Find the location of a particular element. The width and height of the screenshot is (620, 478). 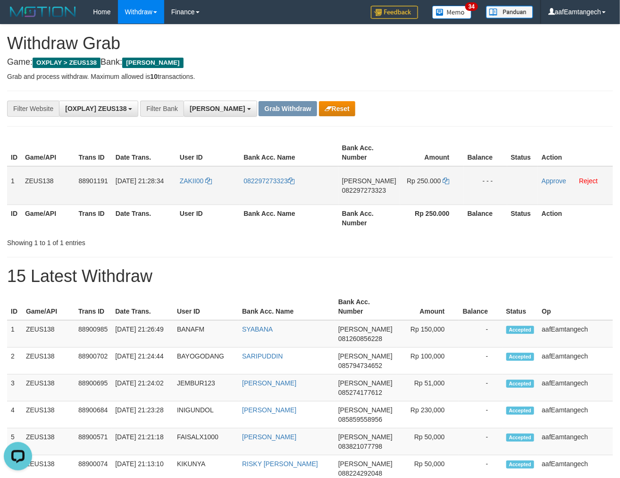

a: 082297273323 is located at coordinates (268, 181).